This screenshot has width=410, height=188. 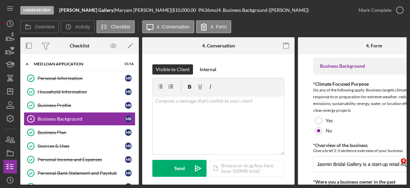 I want to click on div: Personal Information, so click(x=81, y=78).